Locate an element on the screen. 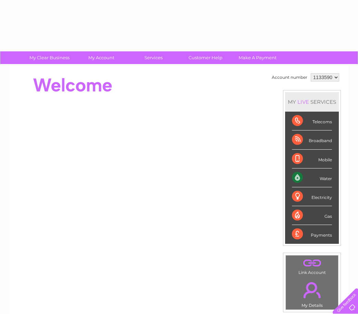  div: Gas is located at coordinates (312, 215).